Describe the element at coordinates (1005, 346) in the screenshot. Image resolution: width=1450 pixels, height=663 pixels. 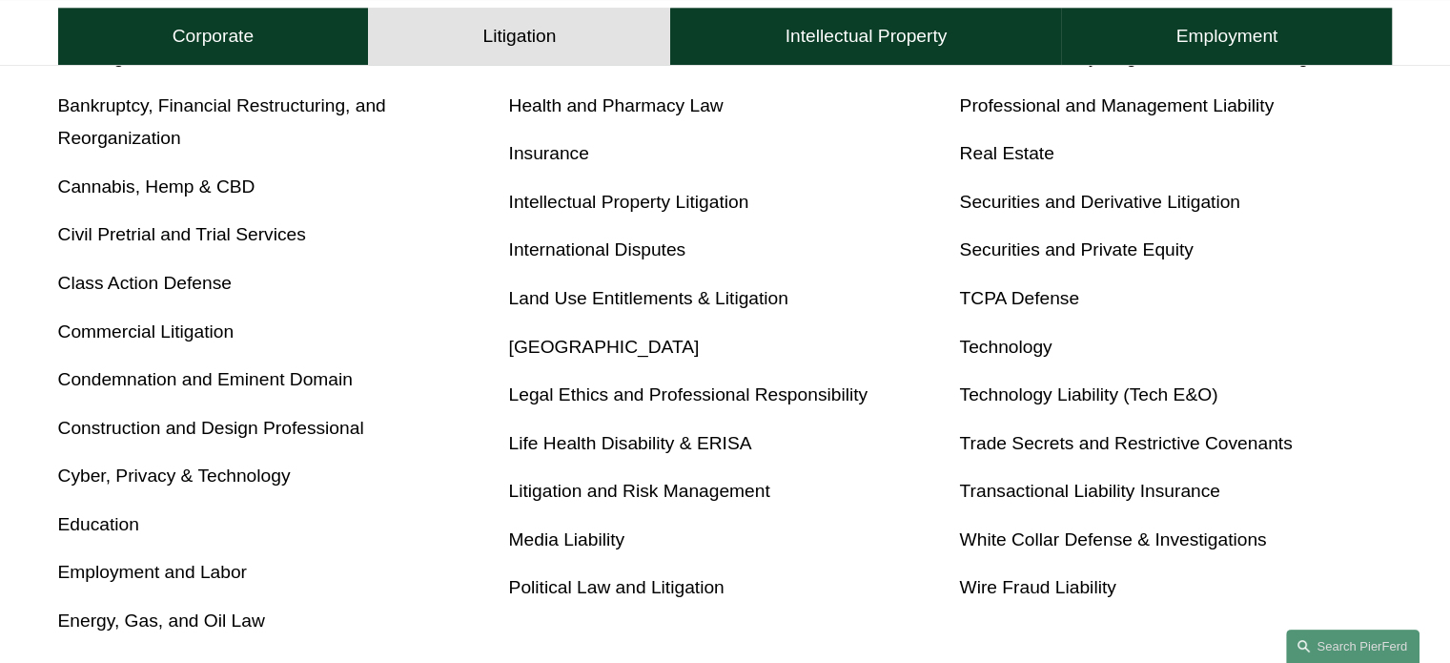
I see `a: Technology` at that location.